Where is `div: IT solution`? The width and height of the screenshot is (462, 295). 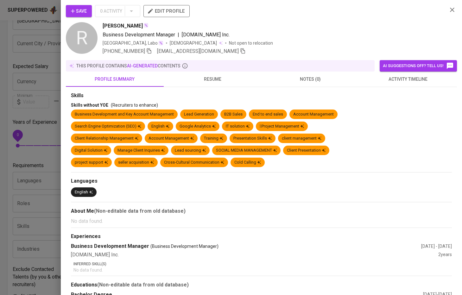 div: IT solution is located at coordinates (238, 126).